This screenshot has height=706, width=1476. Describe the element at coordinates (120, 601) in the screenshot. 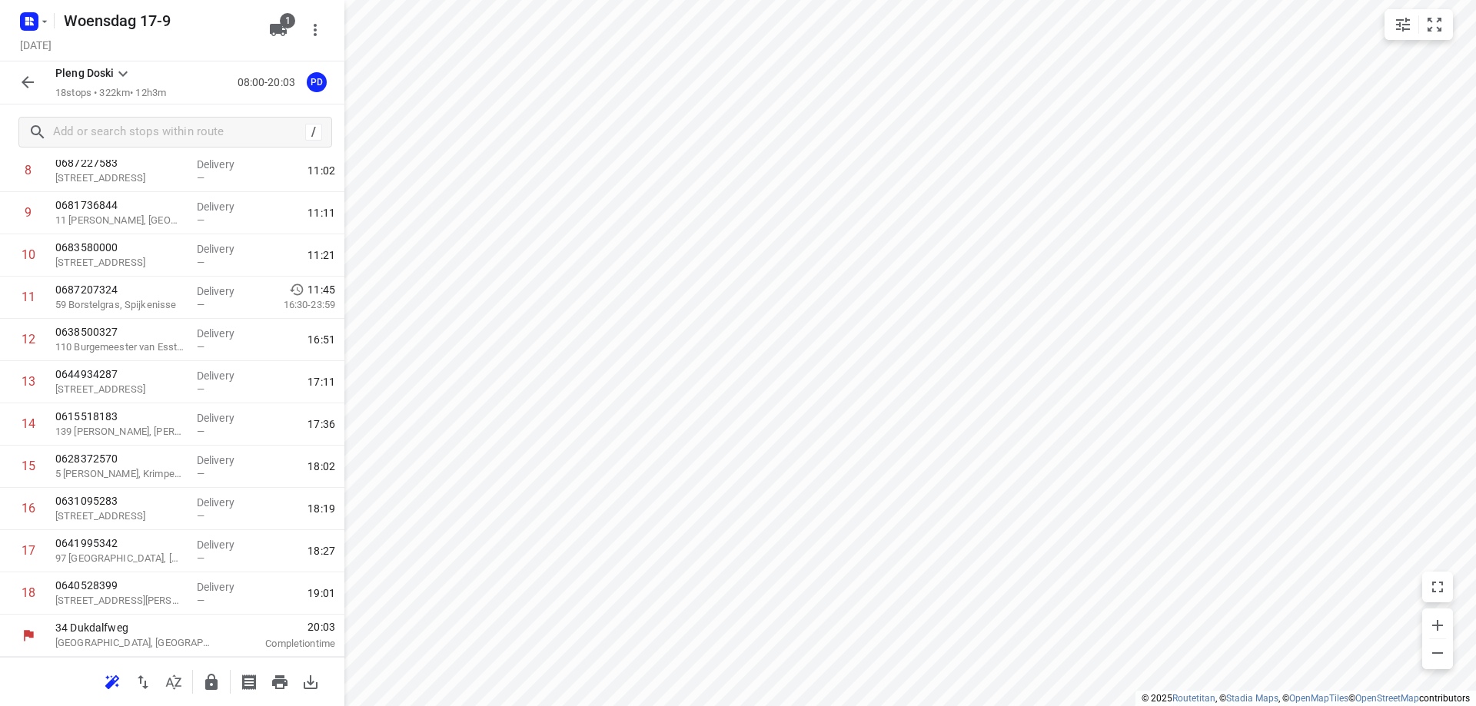

I see `p: 12 Roland Holststraat, Woerden` at that location.